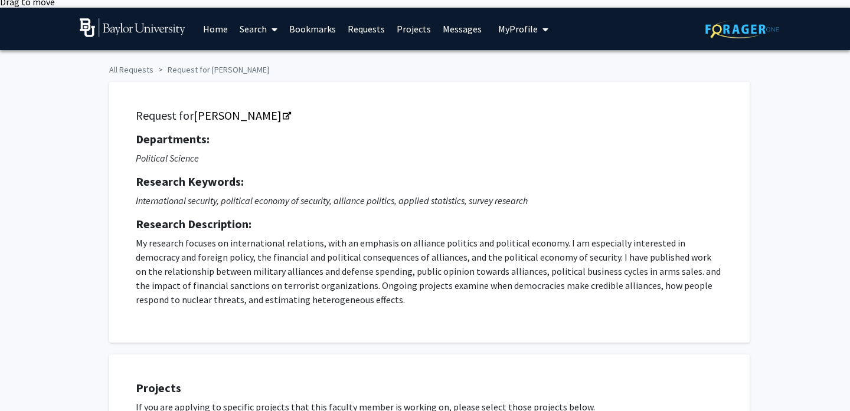 Image resolution: width=850 pixels, height=411 pixels. Describe the element at coordinates (312, 29) in the screenshot. I see `a: Bookmarks` at that location.